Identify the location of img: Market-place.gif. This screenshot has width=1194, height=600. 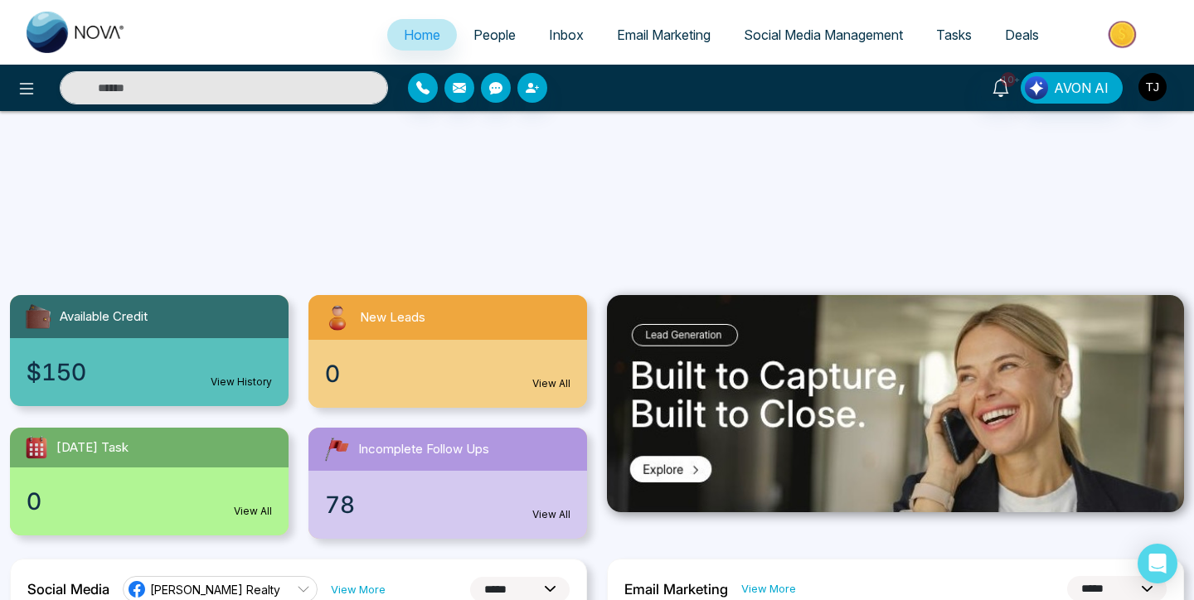
(1123, 34).